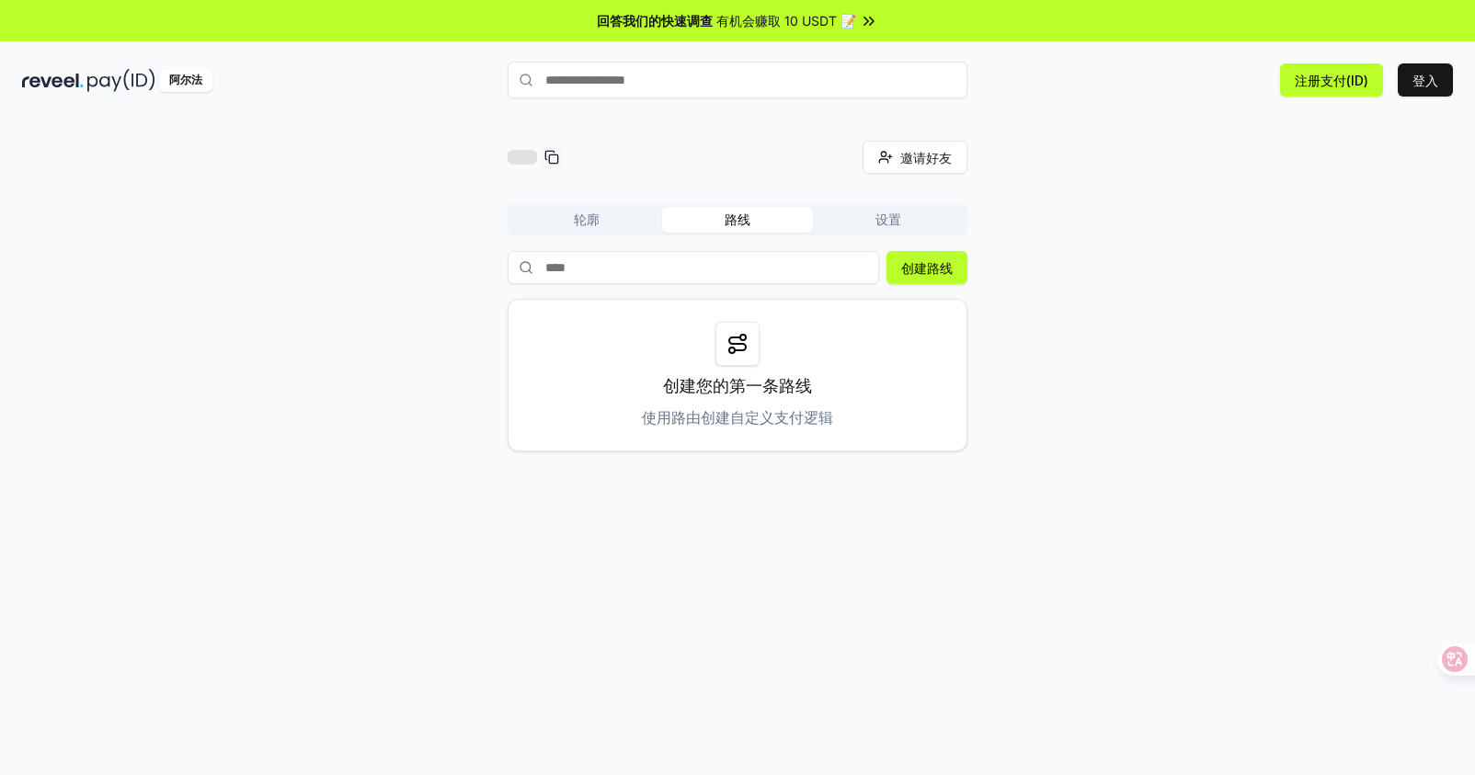 The width and height of the screenshot is (1475, 775). What do you see at coordinates (737, 219) in the screenshot?
I see `font: 路线` at bounding box center [737, 219].